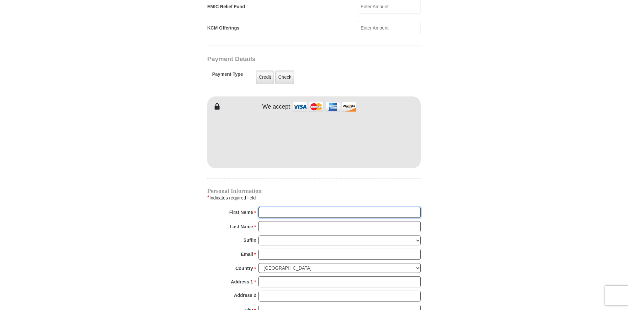  What do you see at coordinates (226, 7) in the screenshot?
I see `label: EMIC Relief Fund` at bounding box center [226, 7].